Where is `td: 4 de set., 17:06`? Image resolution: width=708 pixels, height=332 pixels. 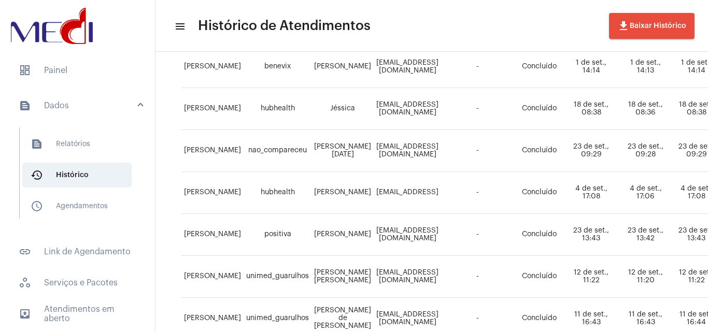
td: 4 de set., 17:06 is located at coordinates (645, 193).